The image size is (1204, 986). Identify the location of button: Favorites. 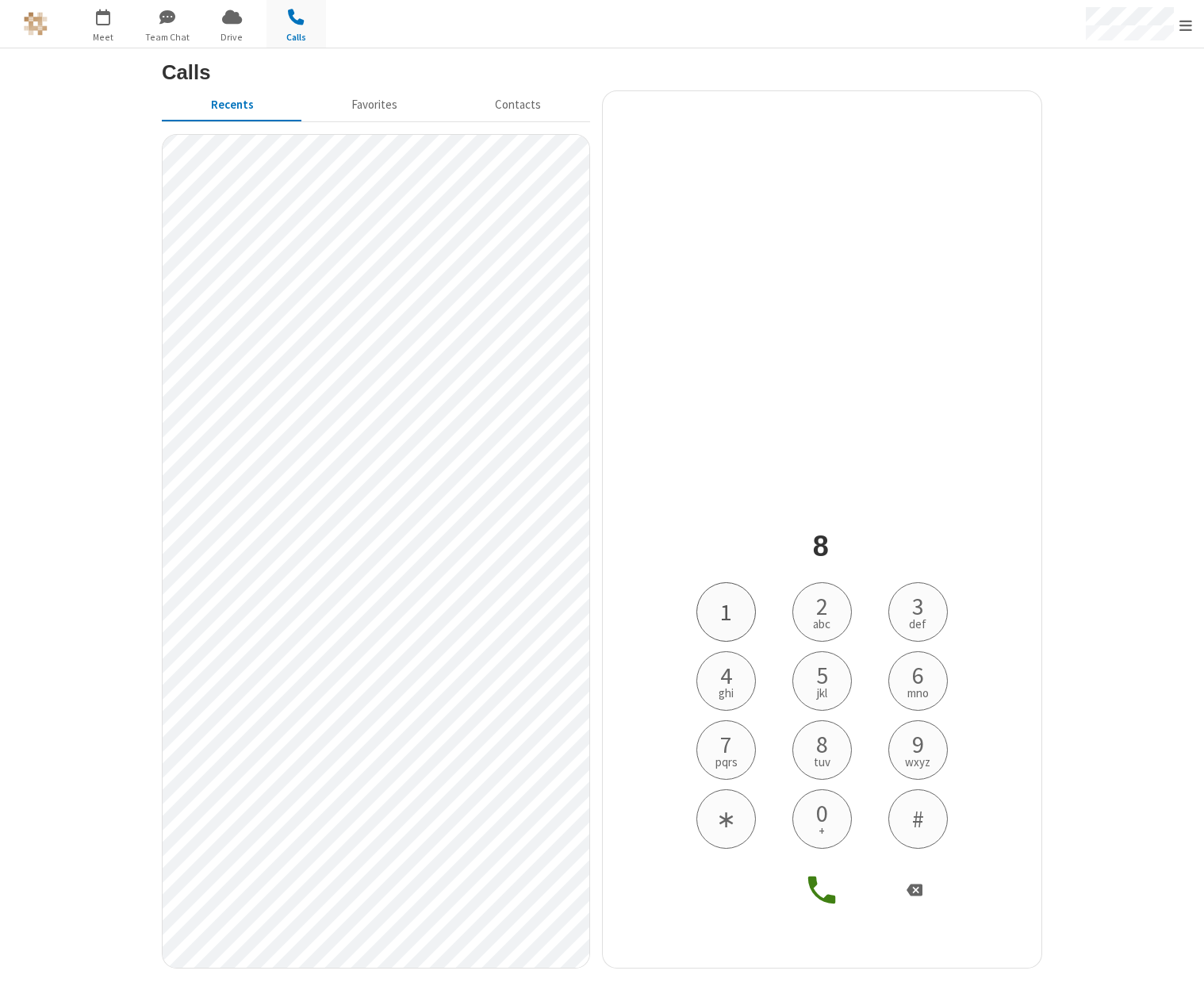
(374, 105).